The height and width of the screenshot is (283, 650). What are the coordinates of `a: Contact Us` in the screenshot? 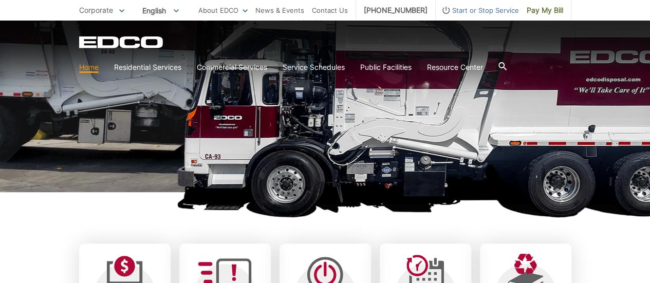 It's located at (330, 10).